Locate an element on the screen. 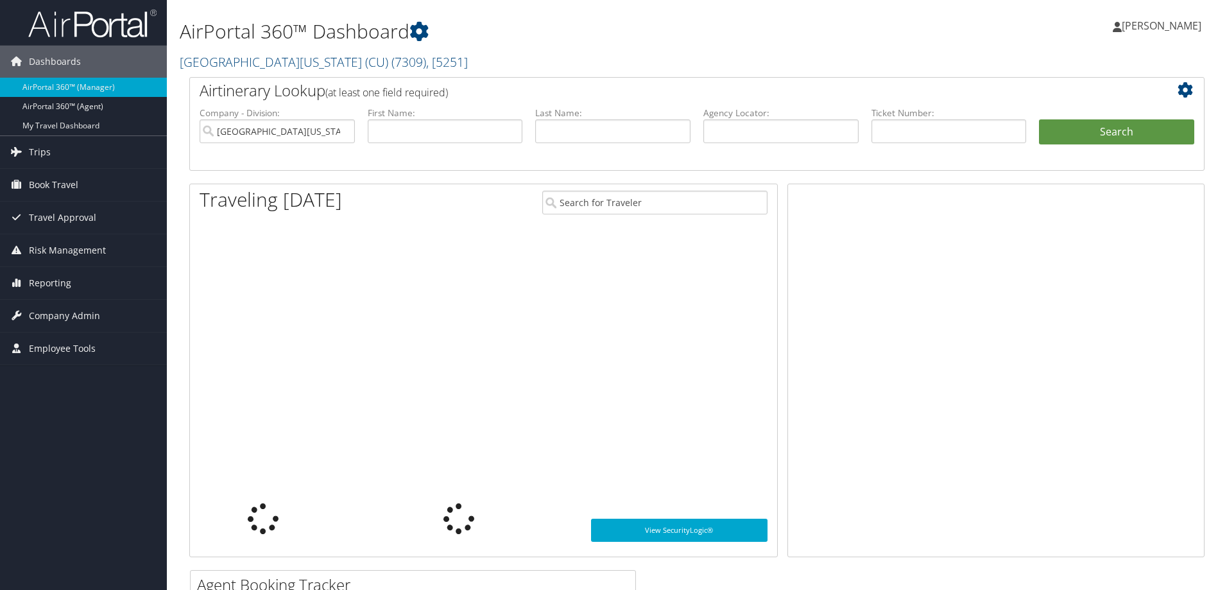 The image size is (1227, 590). label: Ticket Number: is located at coordinates (949, 113).